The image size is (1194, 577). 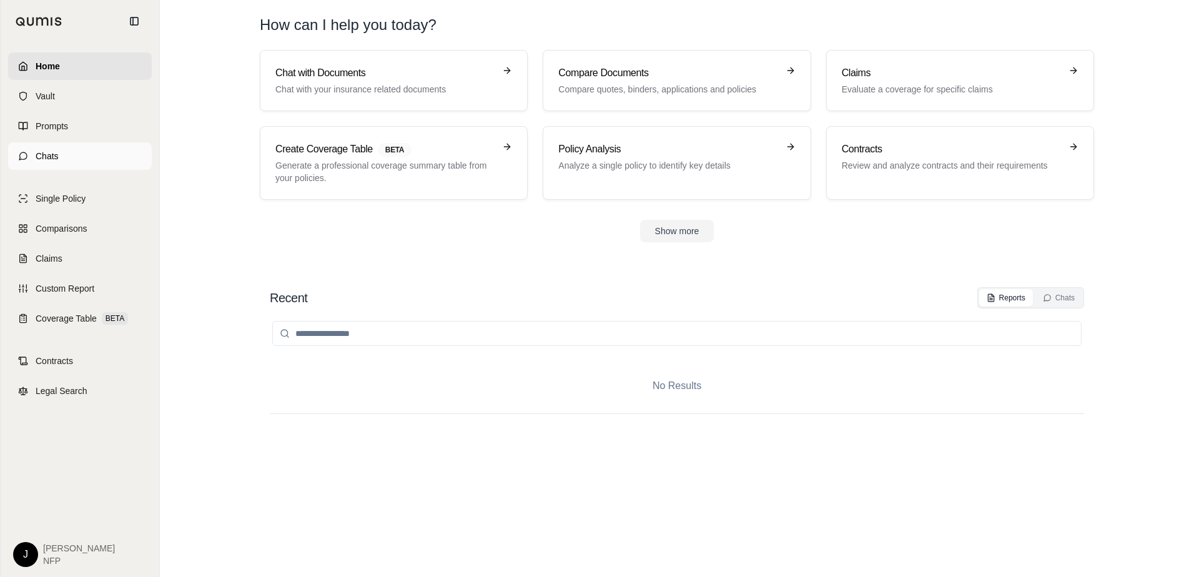 What do you see at coordinates (66, 318) in the screenshot?
I see `span: Coverage Table` at bounding box center [66, 318].